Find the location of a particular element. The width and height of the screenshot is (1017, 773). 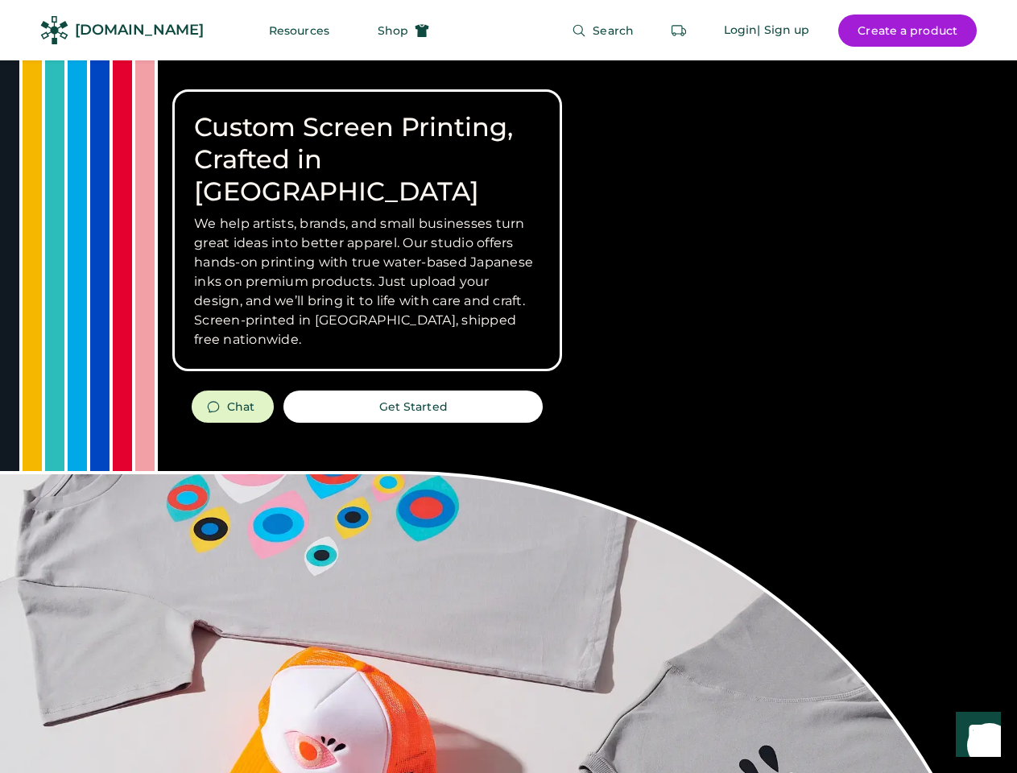

div: | Sign up is located at coordinates (782, 31).